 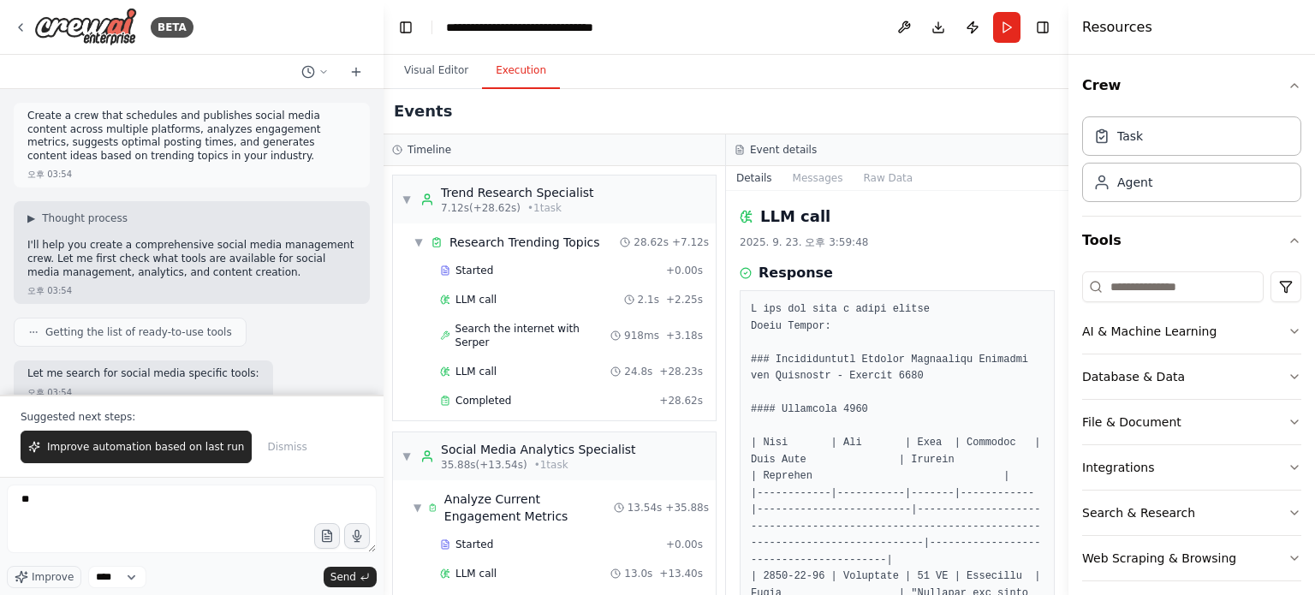 What do you see at coordinates (525, 242) in the screenshot?
I see `div: Research Trending Topics` at bounding box center [525, 242].